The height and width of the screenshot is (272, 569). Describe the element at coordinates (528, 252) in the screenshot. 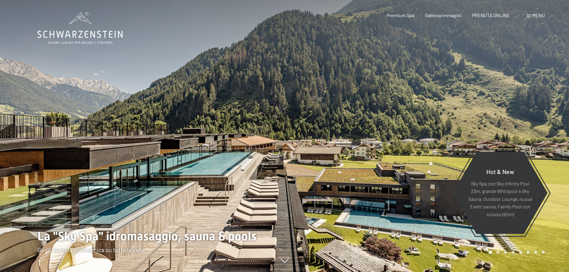

I see `div: Carousel Page 6` at that location.